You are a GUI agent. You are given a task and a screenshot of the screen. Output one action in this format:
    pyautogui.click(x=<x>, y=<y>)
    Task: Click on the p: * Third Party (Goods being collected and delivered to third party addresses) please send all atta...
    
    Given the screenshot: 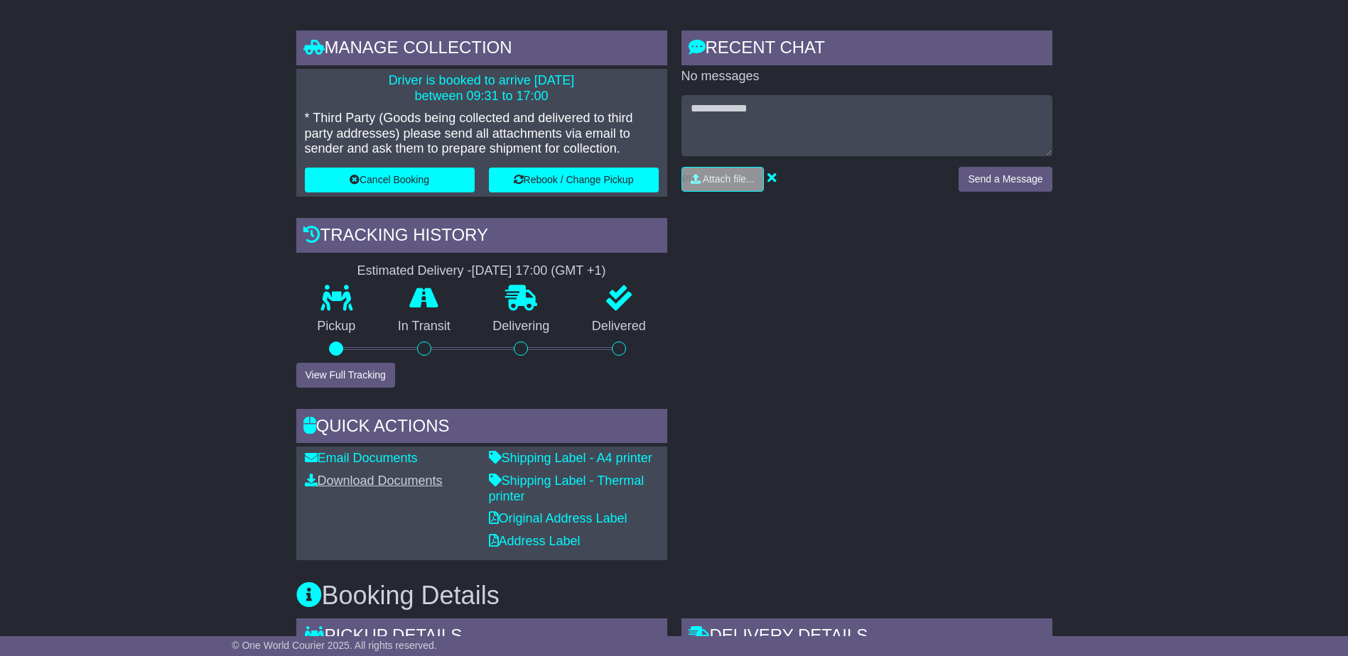 What is the action you would take?
    pyautogui.click(x=482, y=134)
    